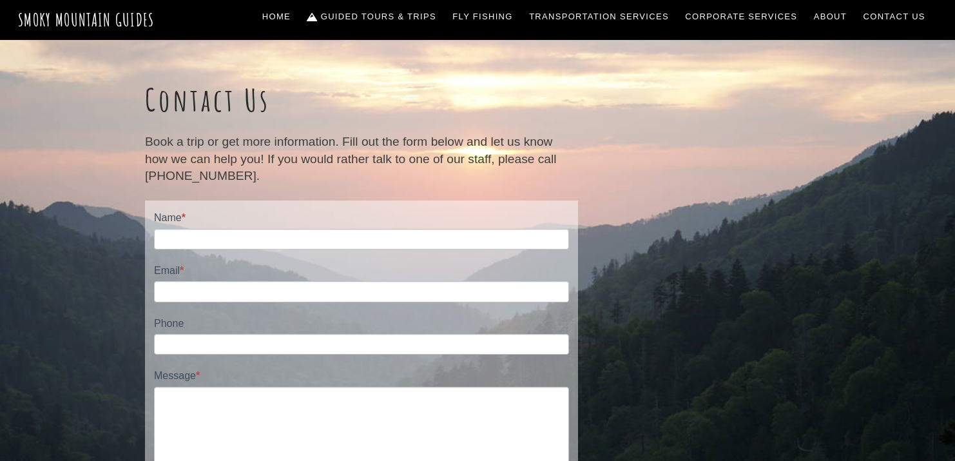 This screenshot has height=461, width=955. I want to click on a: Contact Us, so click(894, 17).